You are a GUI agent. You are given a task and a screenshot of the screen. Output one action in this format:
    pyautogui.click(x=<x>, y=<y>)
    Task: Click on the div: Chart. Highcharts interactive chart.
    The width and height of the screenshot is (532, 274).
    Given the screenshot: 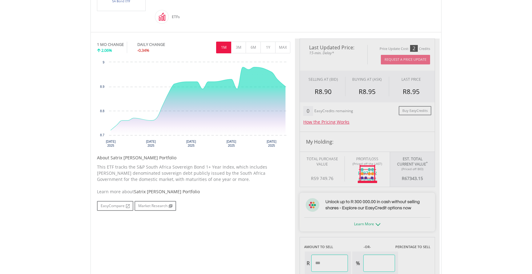 What is the action you would take?
    pyautogui.click(x=194, y=105)
    